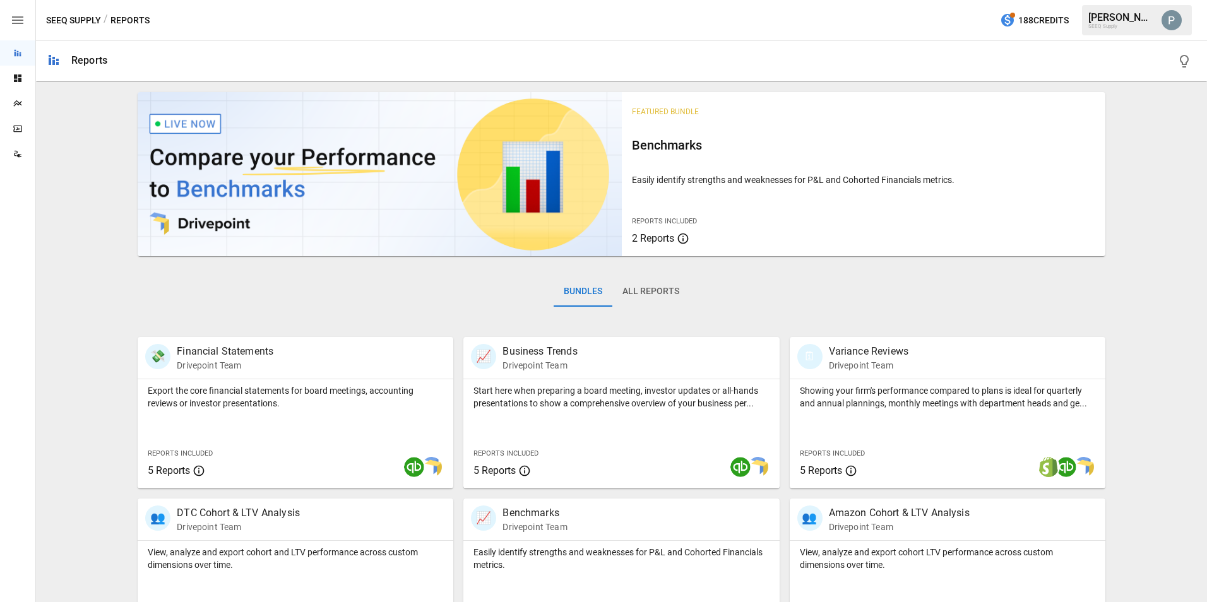 This screenshot has width=1207, height=602. I want to click on span: 2 Reports, so click(653, 238).